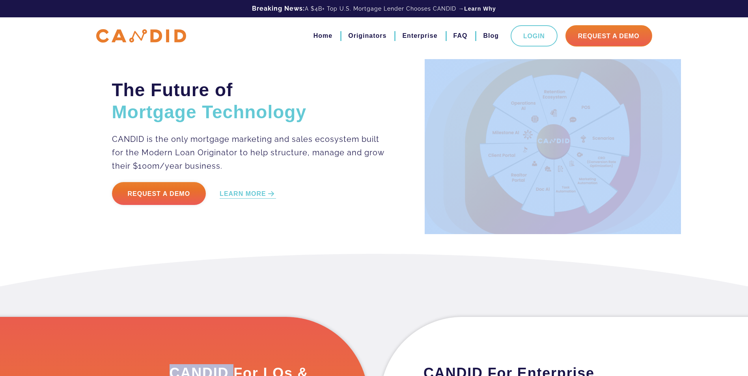  I want to click on img: CANDID APP, so click(141, 36).